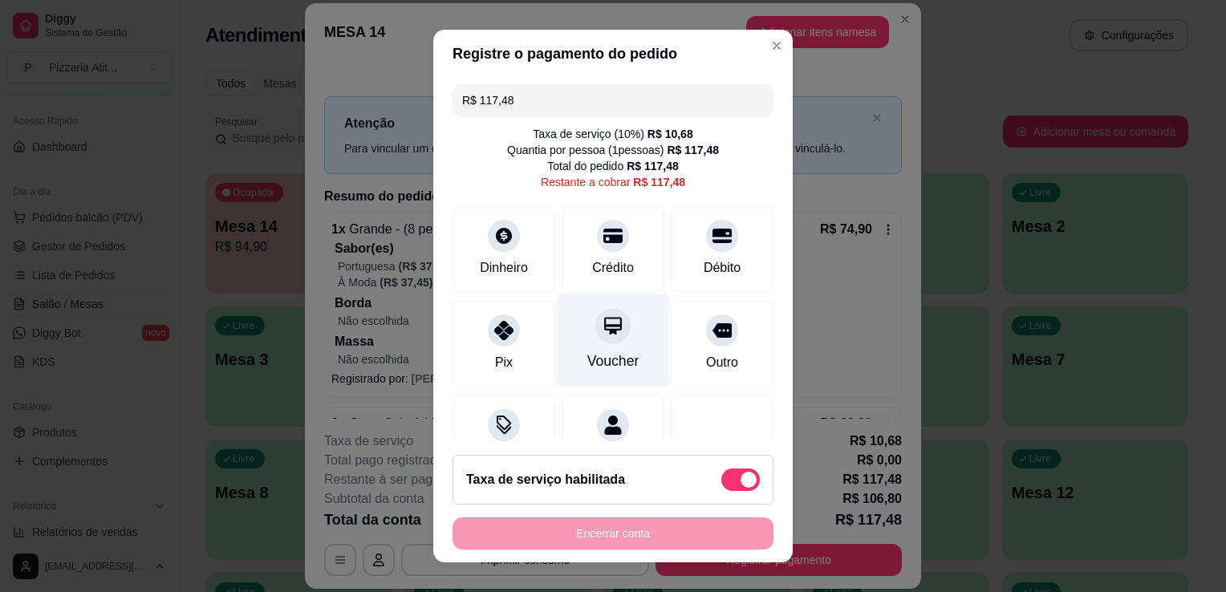 The image size is (1226, 592). What do you see at coordinates (612, 134) in the screenshot?
I see `div: Taxa de serviço ( 10 %)` at bounding box center [612, 134].